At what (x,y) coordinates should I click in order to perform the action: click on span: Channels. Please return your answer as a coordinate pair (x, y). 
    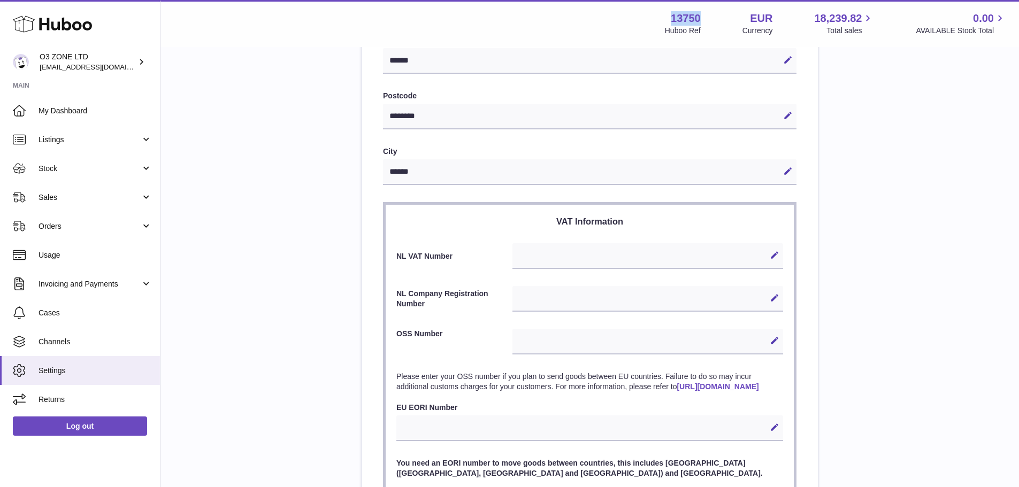
    Looking at the image, I should click on (95, 342).